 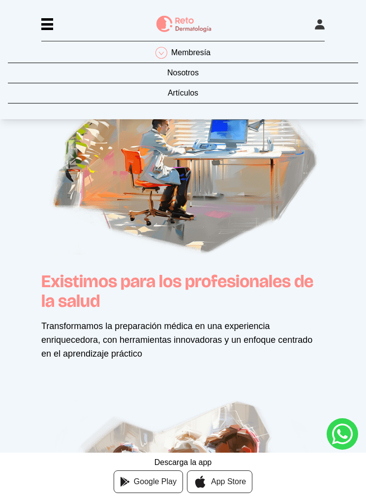 What do you see at coordinates (191, 53) in the screenshot?
I see `p: Membresía` at bounding box center [191, 53].